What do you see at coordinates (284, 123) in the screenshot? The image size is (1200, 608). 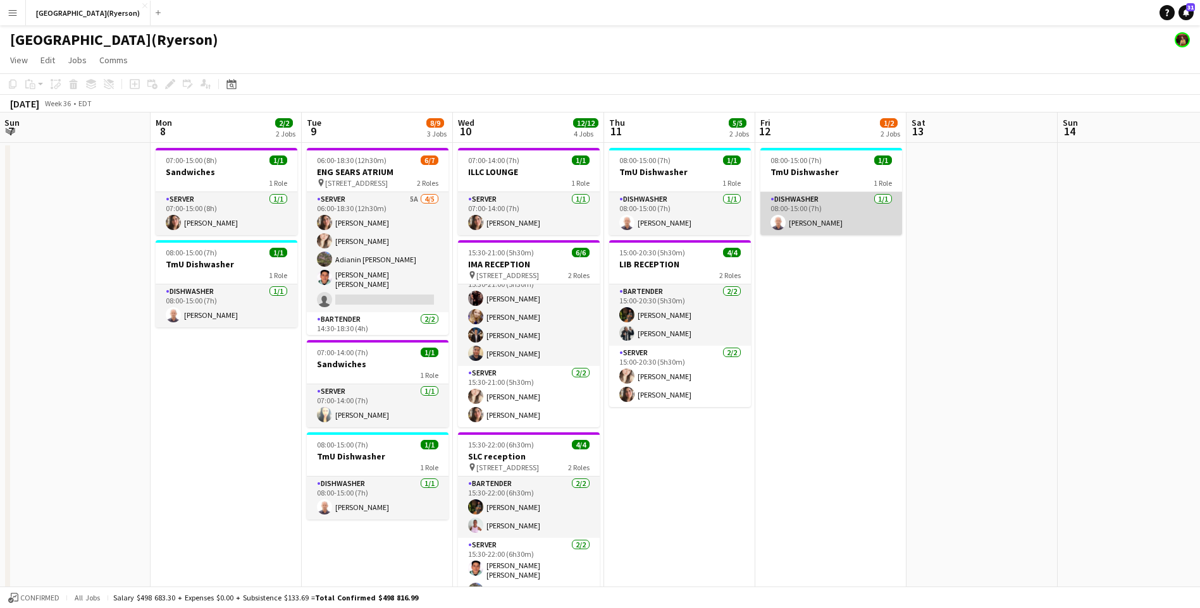 I see `span: 2/2` at bounding box center [284, 123].